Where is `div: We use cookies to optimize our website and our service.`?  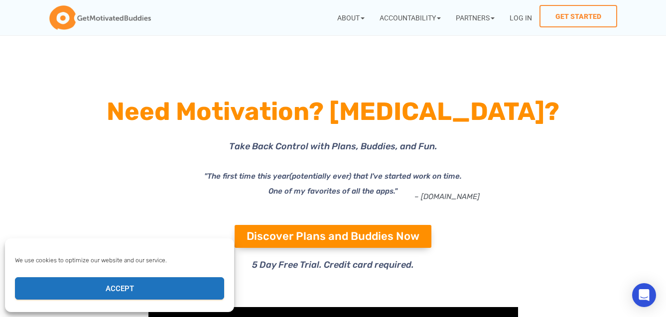 div: We use cookies to optimize our website and our service. is located at coordinates (119, 261).